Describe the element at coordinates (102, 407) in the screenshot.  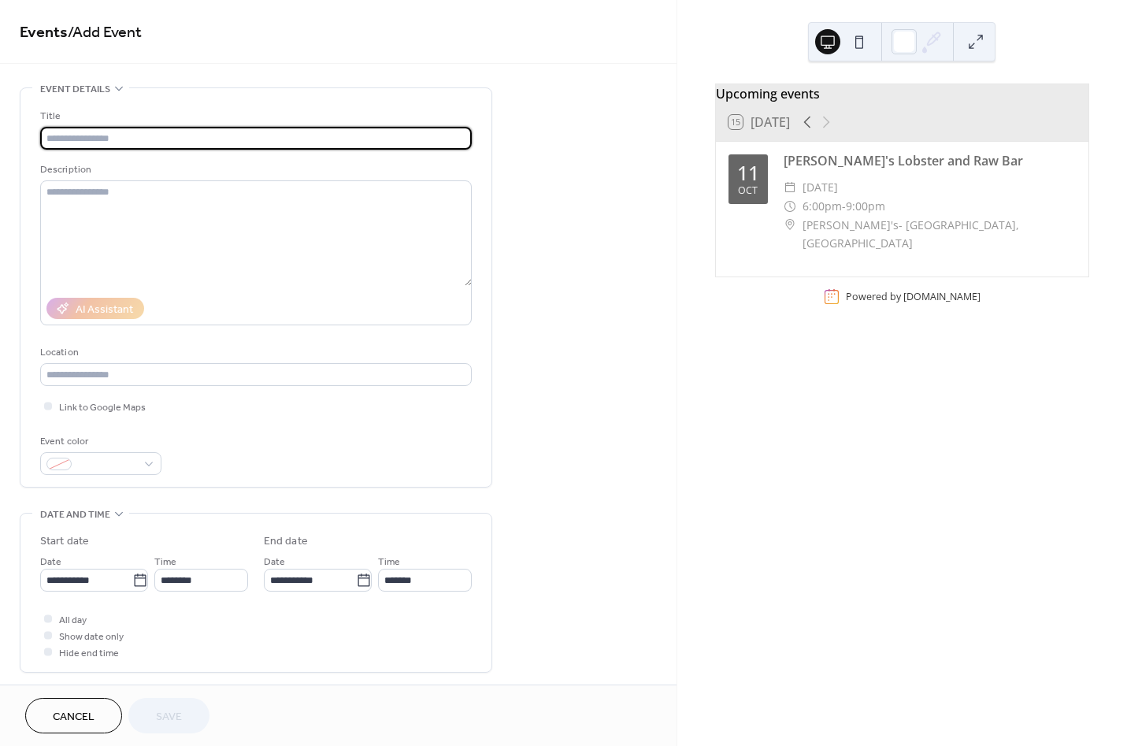
I see `span: Link to Google Maps` at that location.